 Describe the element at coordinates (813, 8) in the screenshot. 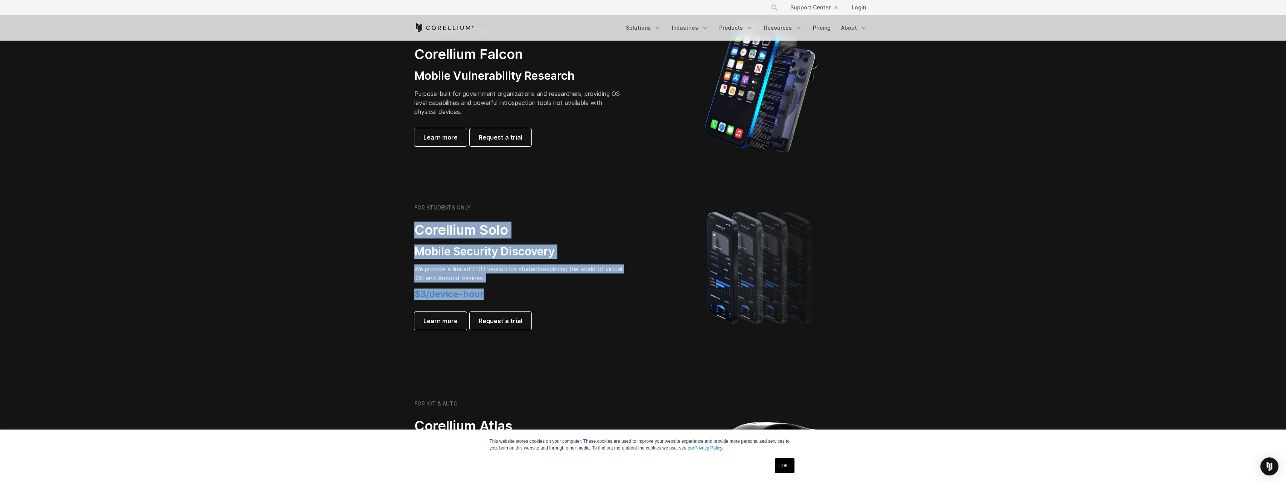

I see `a: Support Center` at that location.